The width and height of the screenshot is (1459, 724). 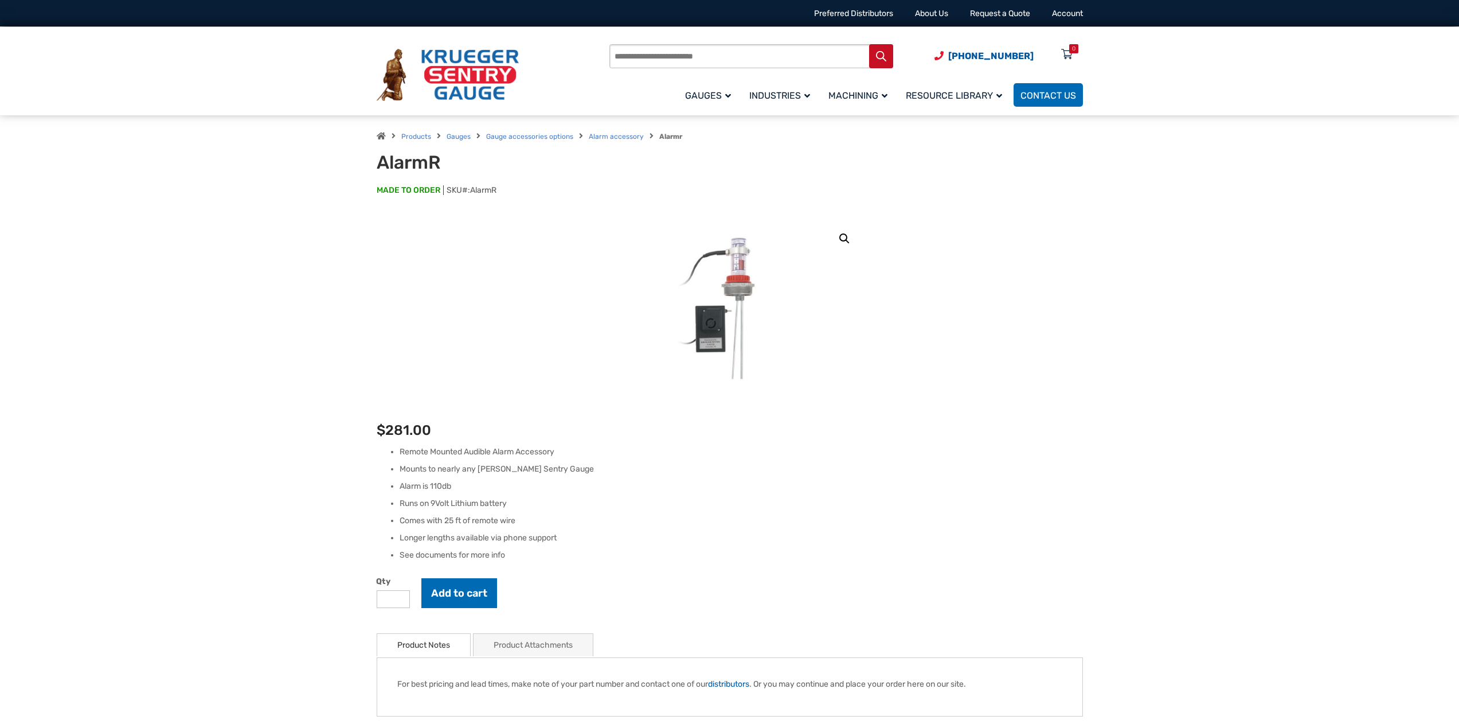 What do you see at coordinates (782, 95) in the screenshot?
I see `a: Industries` at bounding box center [782, 95].